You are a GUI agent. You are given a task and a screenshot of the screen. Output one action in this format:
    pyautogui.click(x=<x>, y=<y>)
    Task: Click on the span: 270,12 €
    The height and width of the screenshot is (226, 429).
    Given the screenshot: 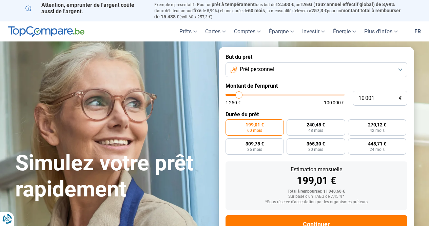 What is the action you would take?
    pyautogui.click(x=377, y=125)
    